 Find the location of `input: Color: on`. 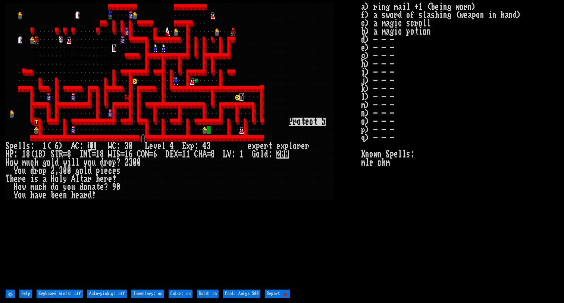

input: Color: on is located at coordinates (180, 294).